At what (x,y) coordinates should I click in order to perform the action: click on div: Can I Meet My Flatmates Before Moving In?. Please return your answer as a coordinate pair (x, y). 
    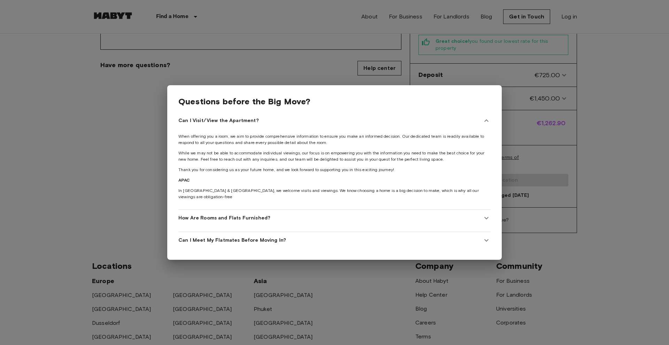
    Looking at the image, I should click on (334, 241).